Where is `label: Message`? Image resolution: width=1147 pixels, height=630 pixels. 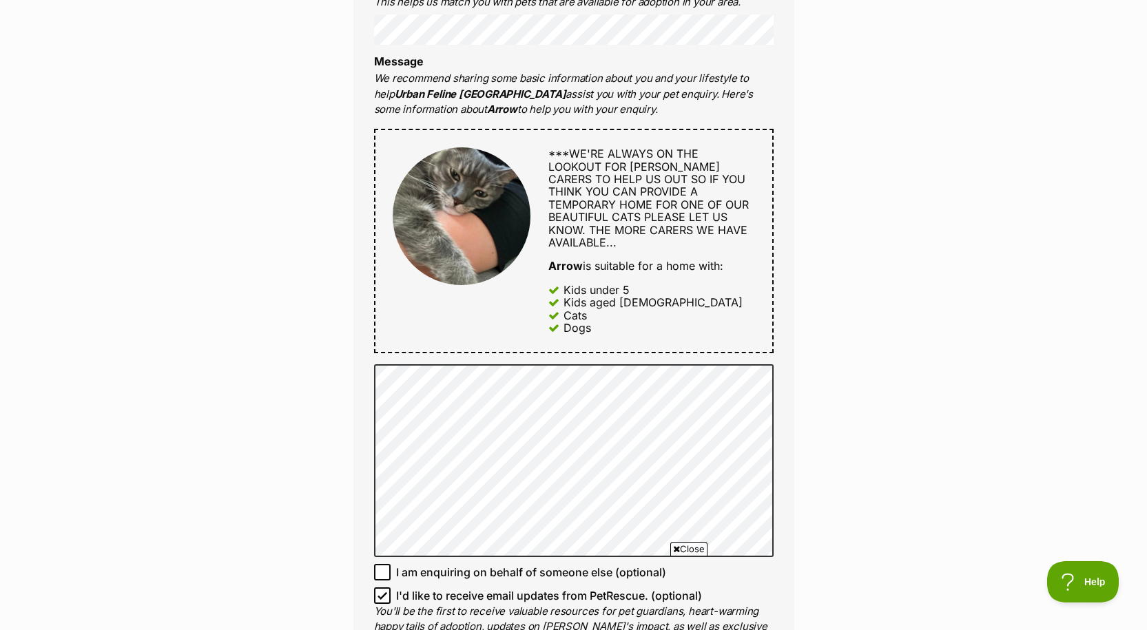
label: Message is located at coordinates (399, 61).